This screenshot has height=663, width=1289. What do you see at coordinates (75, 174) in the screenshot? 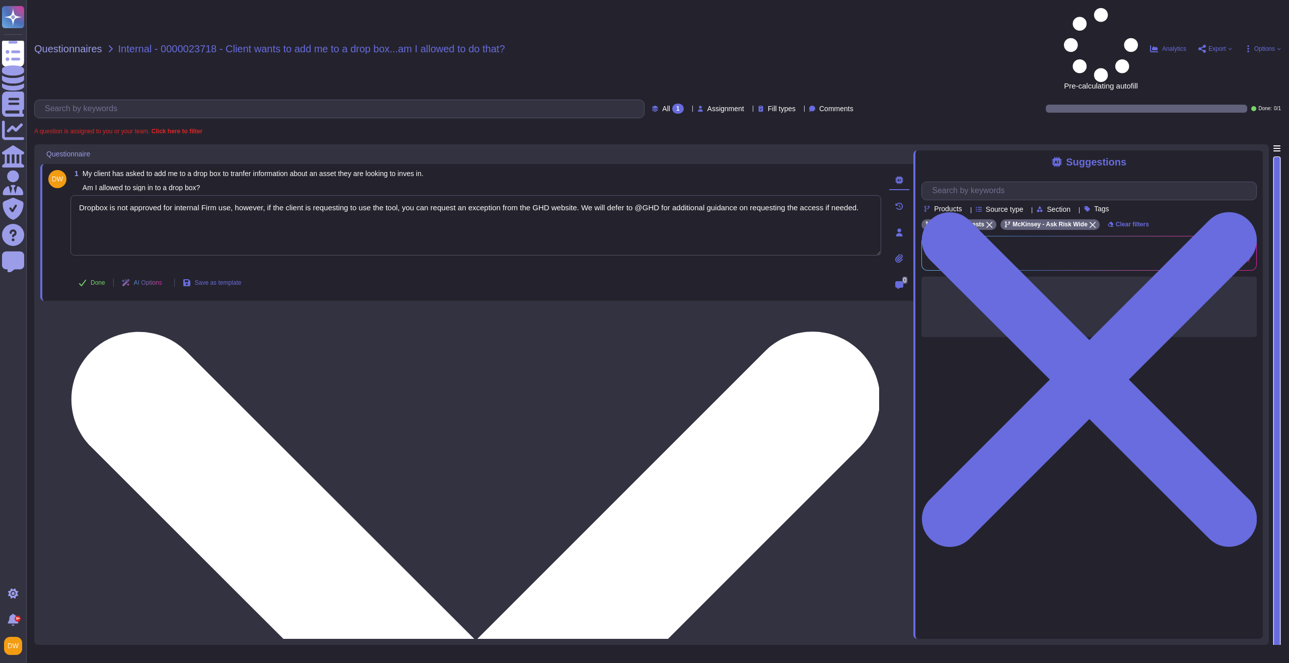
I see `span: 1` at bounding box center [75, 174].